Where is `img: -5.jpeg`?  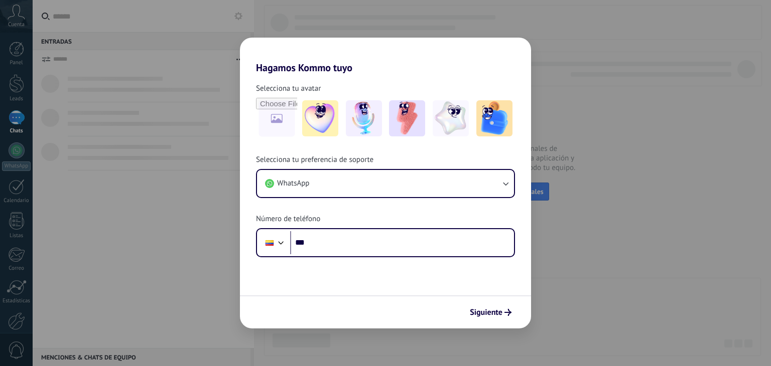
img: -5.jpeg is located at coordinates (494, 118).